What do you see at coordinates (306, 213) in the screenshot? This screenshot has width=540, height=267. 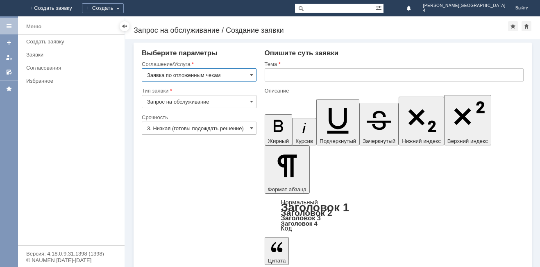 I see `a: Заголовок 2` at bounding box center [306, 213].